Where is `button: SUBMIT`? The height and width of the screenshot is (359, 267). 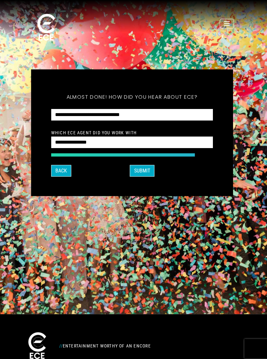
button: SUBMIT is located at coordinates (144, 169).